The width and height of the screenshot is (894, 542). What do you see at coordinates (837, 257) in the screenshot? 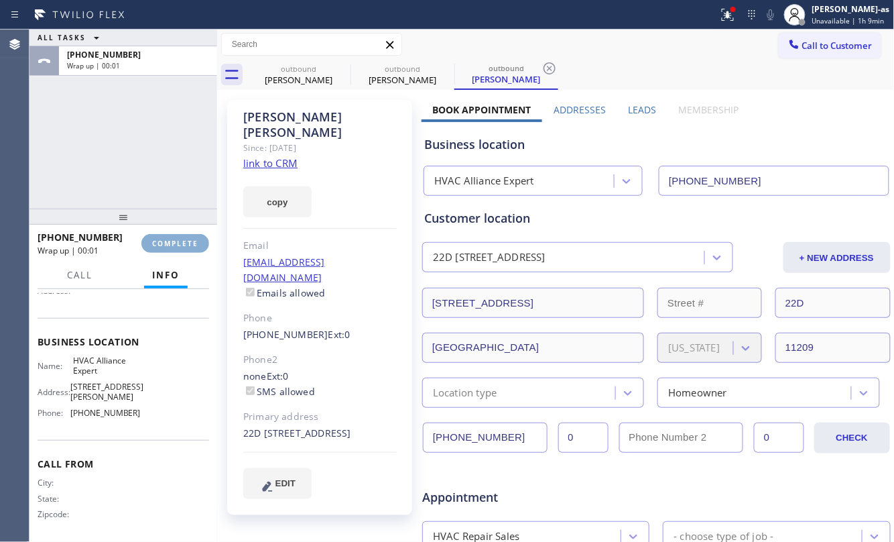
I see `button: + NEW ADDRESS` at bounding box center [837, 257].